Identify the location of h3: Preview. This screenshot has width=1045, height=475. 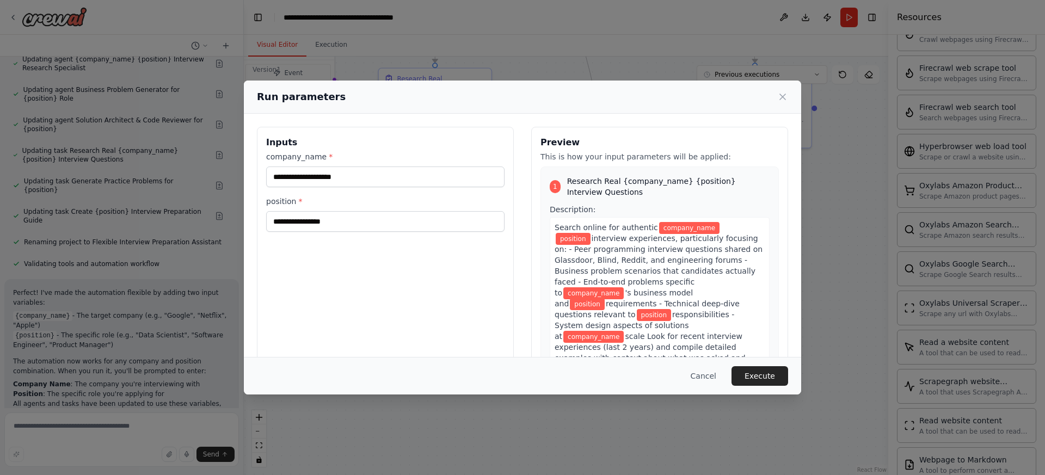
(660, 143).